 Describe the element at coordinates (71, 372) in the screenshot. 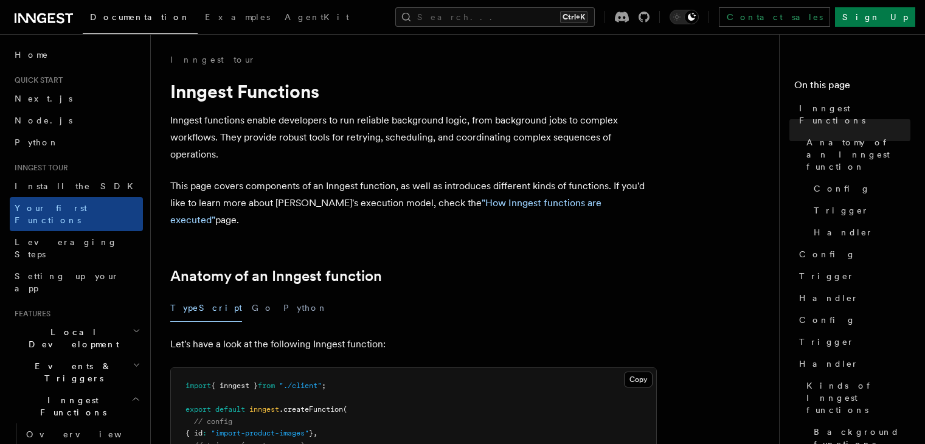

I see `span: Events & Triggers` at that location.